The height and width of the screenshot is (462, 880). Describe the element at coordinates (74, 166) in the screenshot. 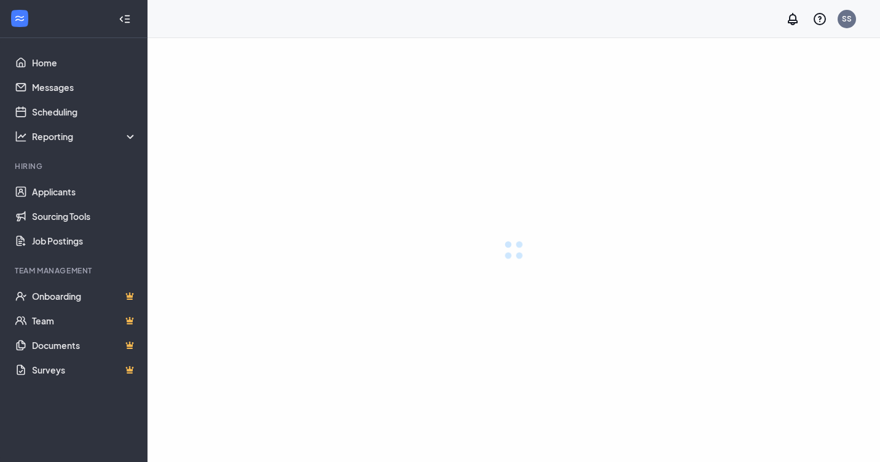

I see `div: Hiring` at that location.